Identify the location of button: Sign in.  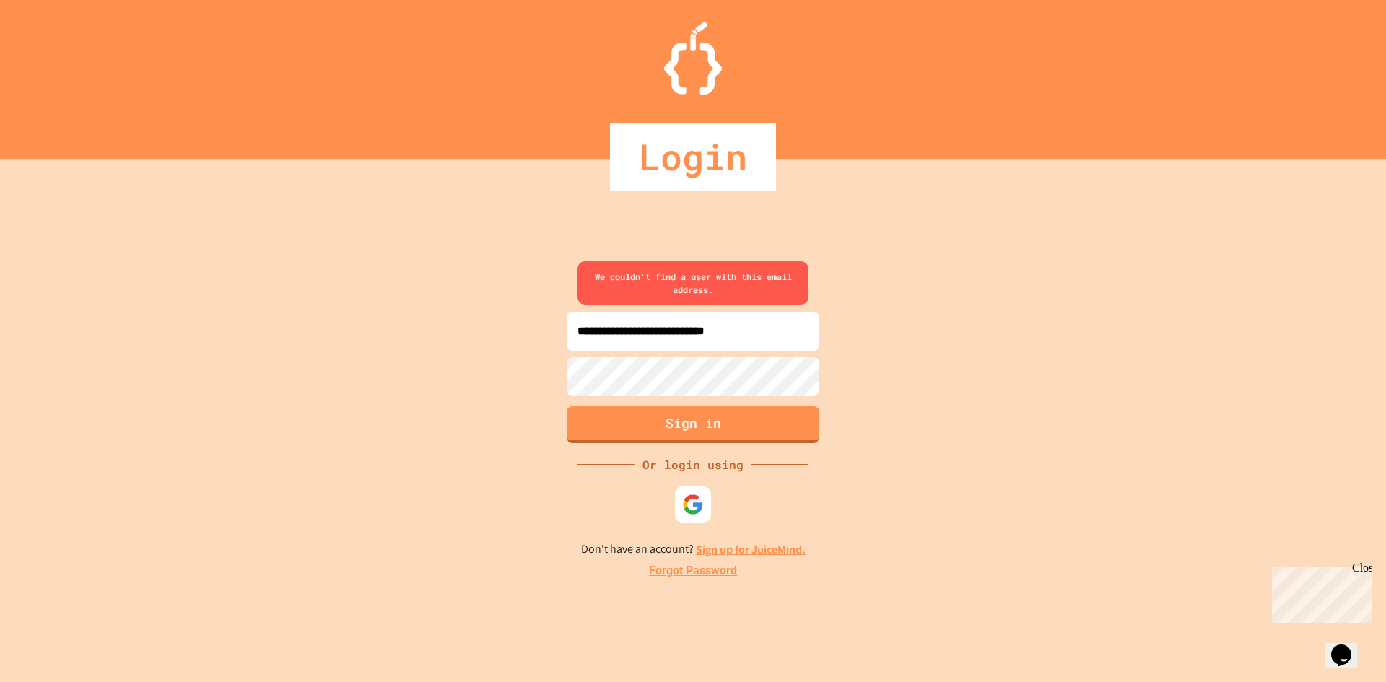
(693, 424).